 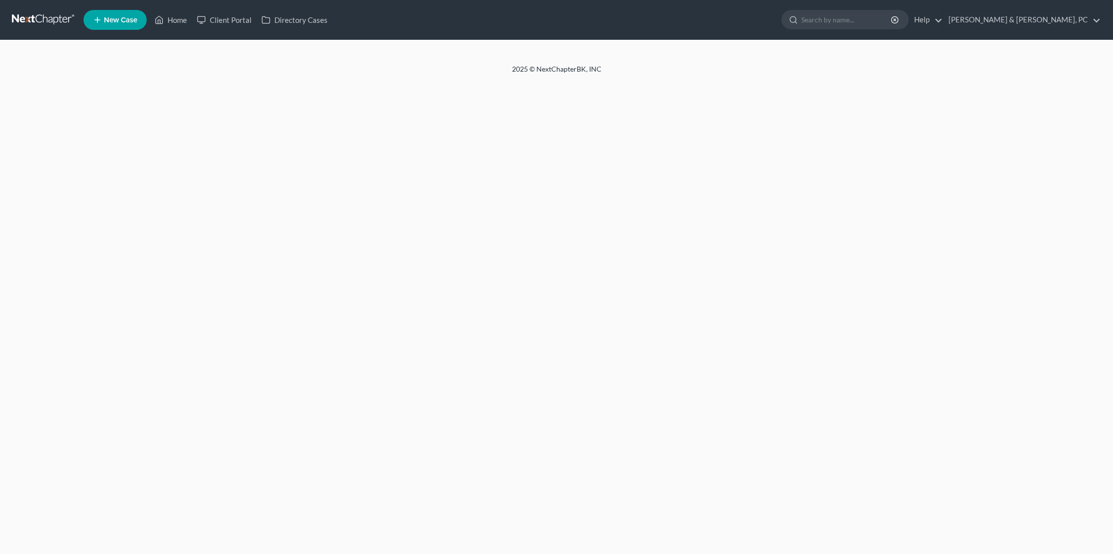 I want to click on div: 2025 © NextChapterBK, INC, so click(x=557, y=73).